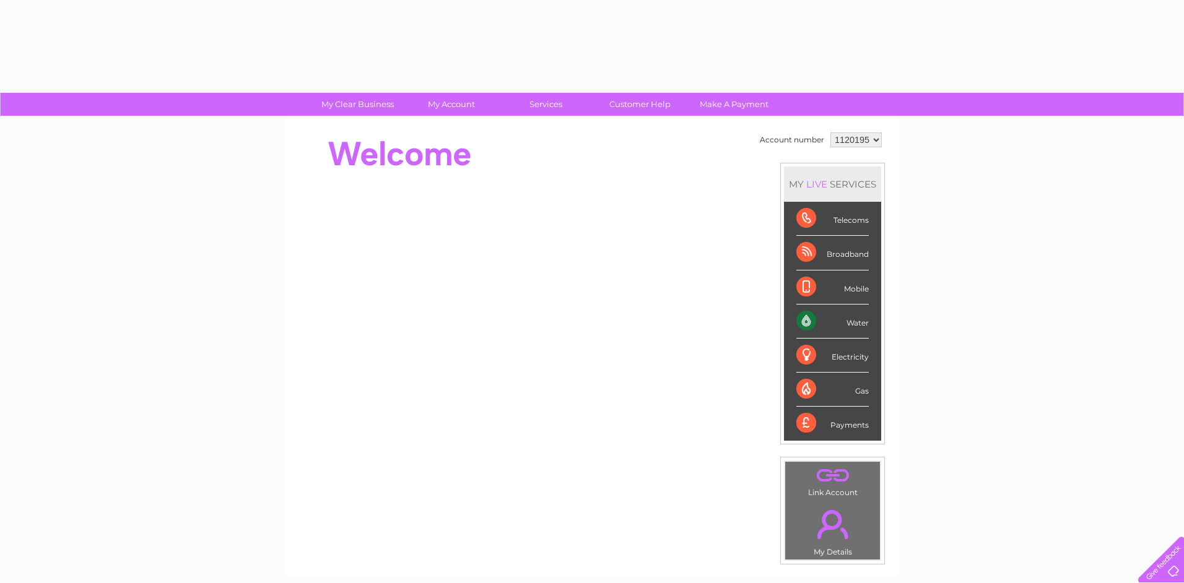  Describe the element at coordinates (357, 104) in the screenshot. I see `a: My Clear Business` at that location.